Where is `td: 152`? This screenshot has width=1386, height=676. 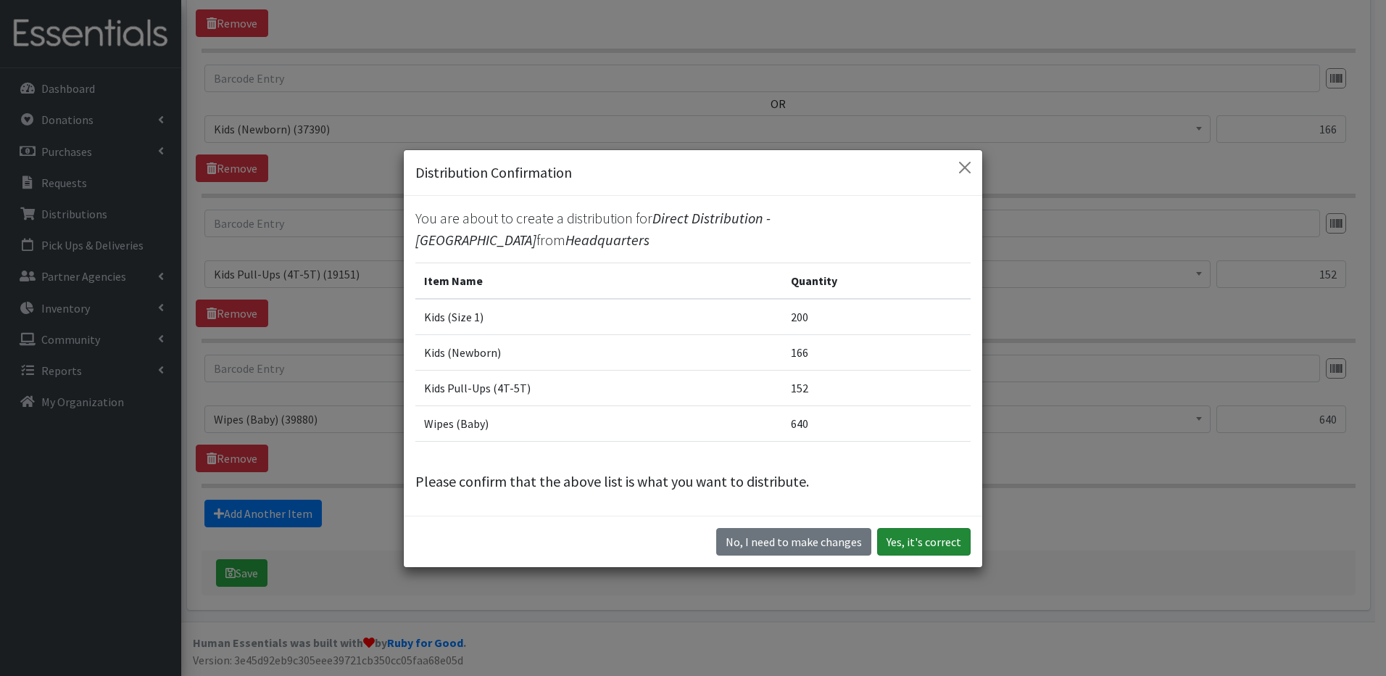 td: 152 is located at coordinates (876, 387).